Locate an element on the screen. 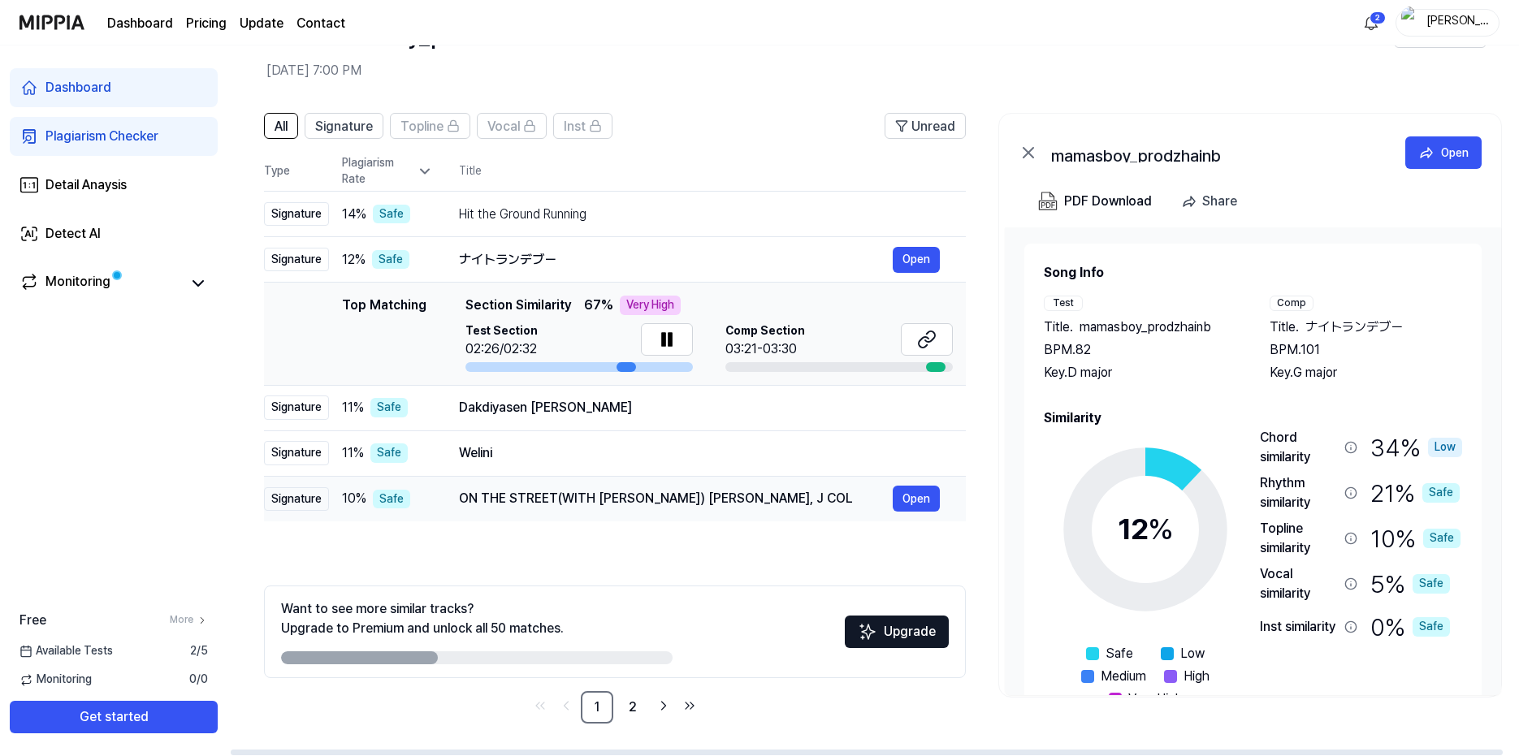  div: Detail Anaysis is located at coordinates (86, 185).